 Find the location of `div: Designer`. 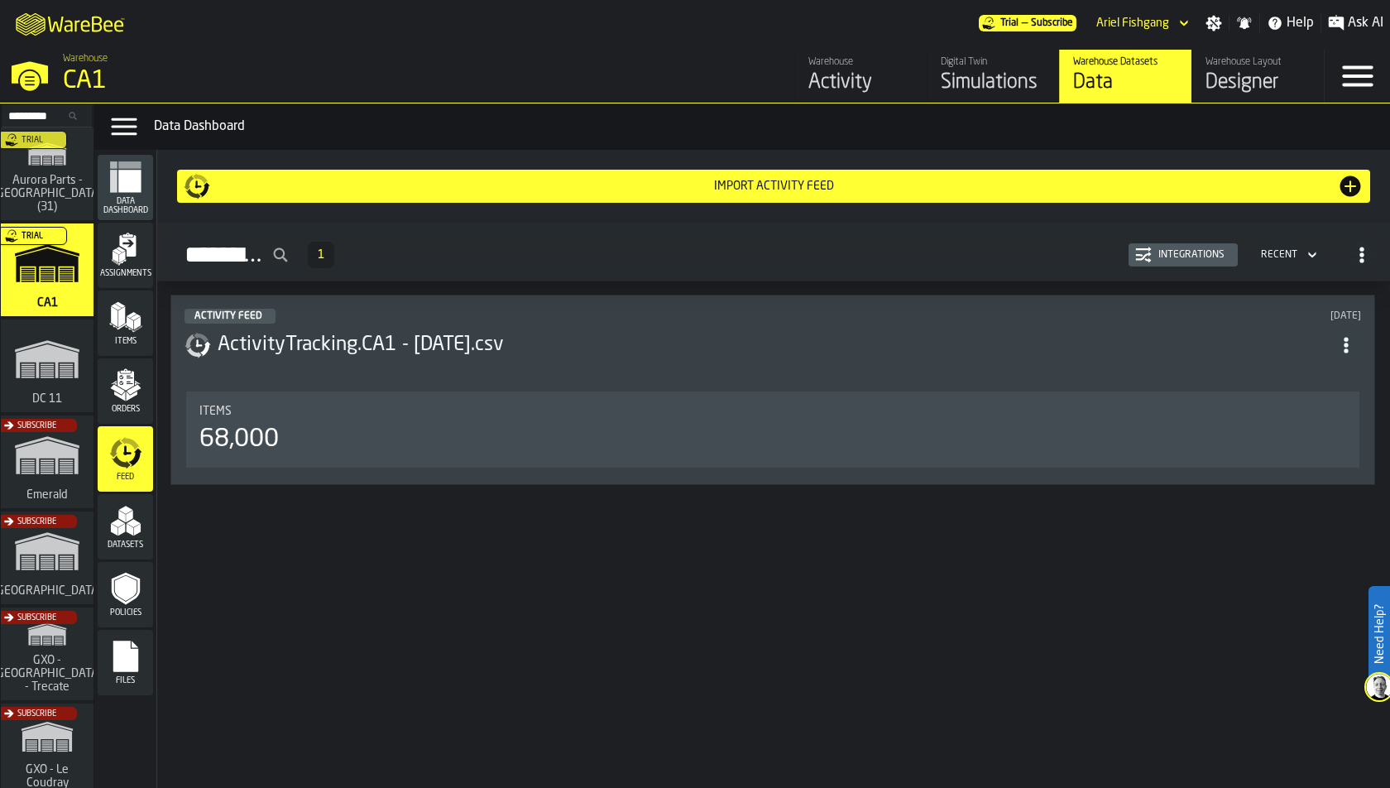

div: Designer is located at coordinates (1258, 83).